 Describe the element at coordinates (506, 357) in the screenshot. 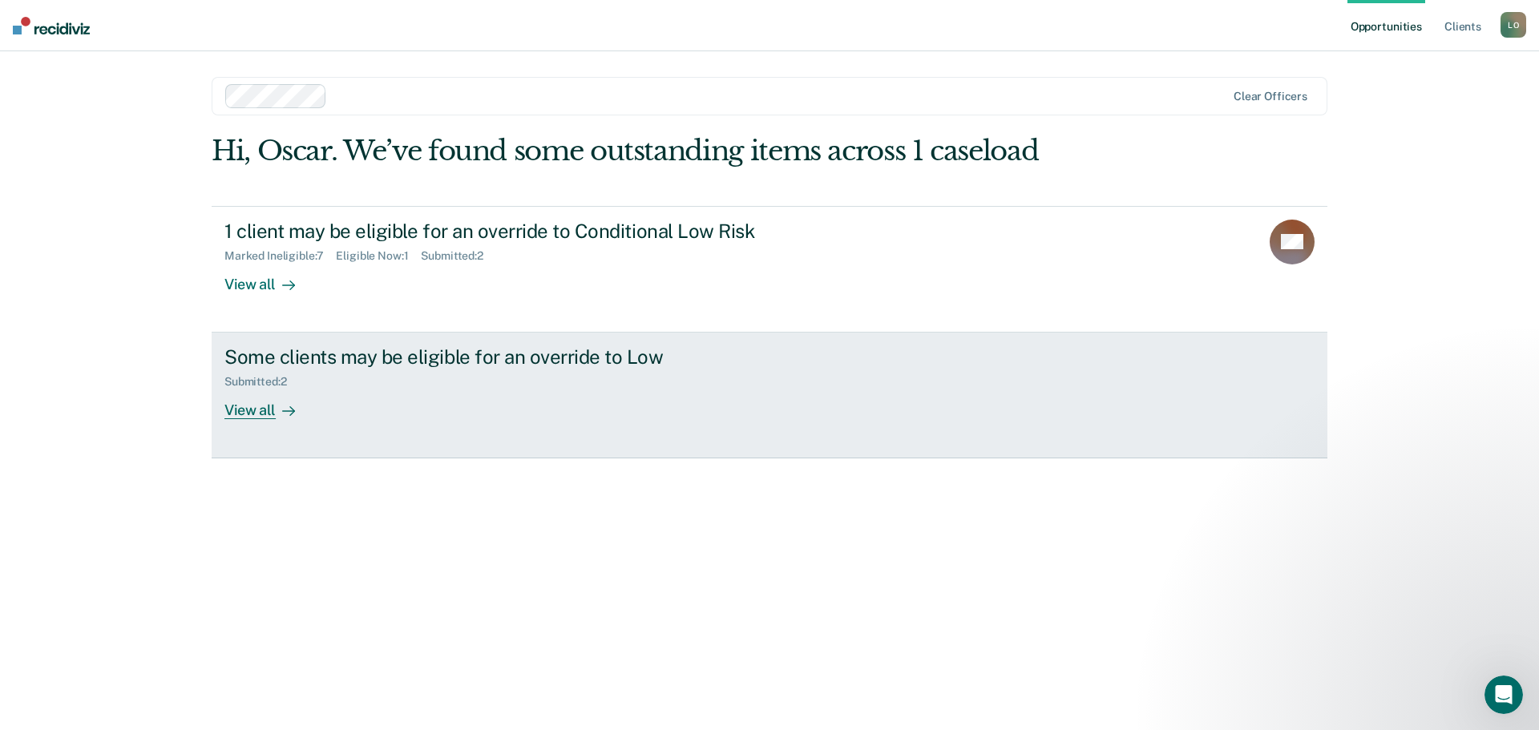

I see `div: Some clients may be eligible for an override to Low` at that location.